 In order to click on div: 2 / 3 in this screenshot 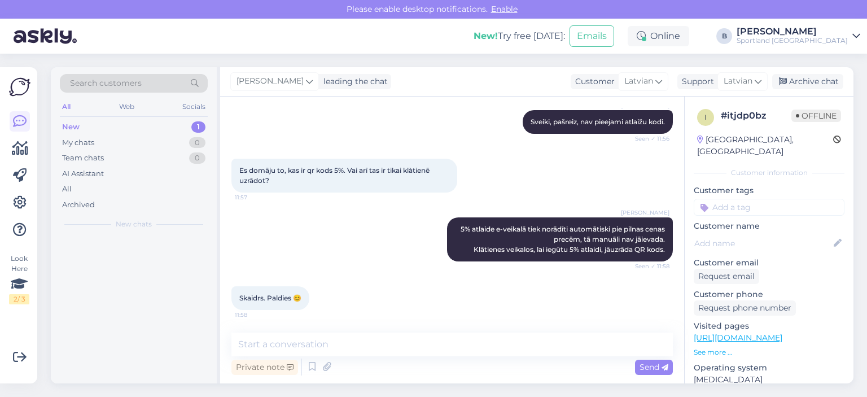, I will do `click(19, 299)`.